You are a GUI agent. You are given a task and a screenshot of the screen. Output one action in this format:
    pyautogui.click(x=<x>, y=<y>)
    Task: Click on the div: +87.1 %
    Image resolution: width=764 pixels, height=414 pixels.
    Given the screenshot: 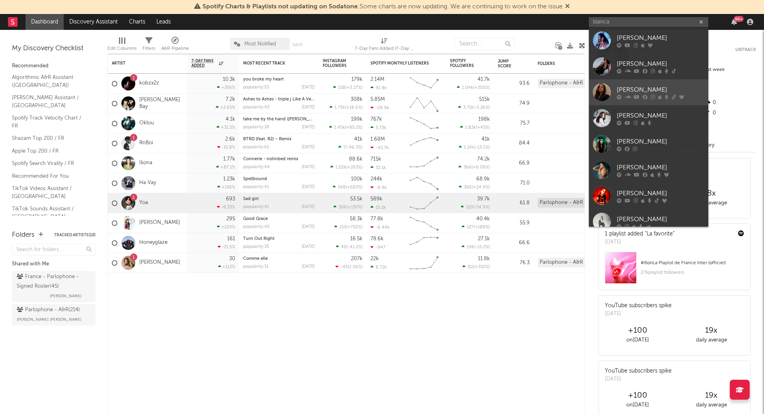 What is the action you would take?
    pyautogui.click(x=226, y=167)
    